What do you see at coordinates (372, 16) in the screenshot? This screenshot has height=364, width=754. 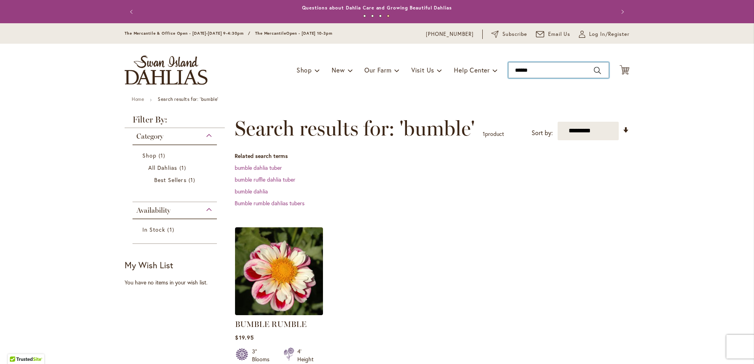 I see `button: 2 of 4` at bounding box center [372, 16].